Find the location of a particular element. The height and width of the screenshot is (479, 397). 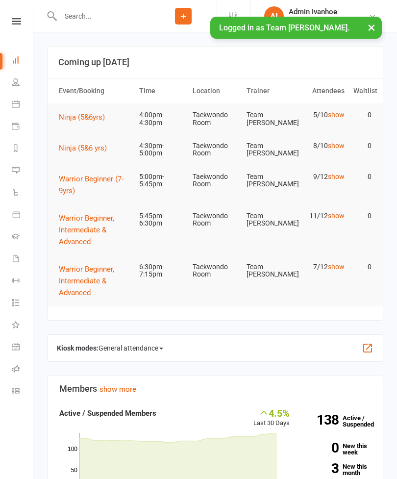

th: Event/Booking is located at coordinates (95, 91).